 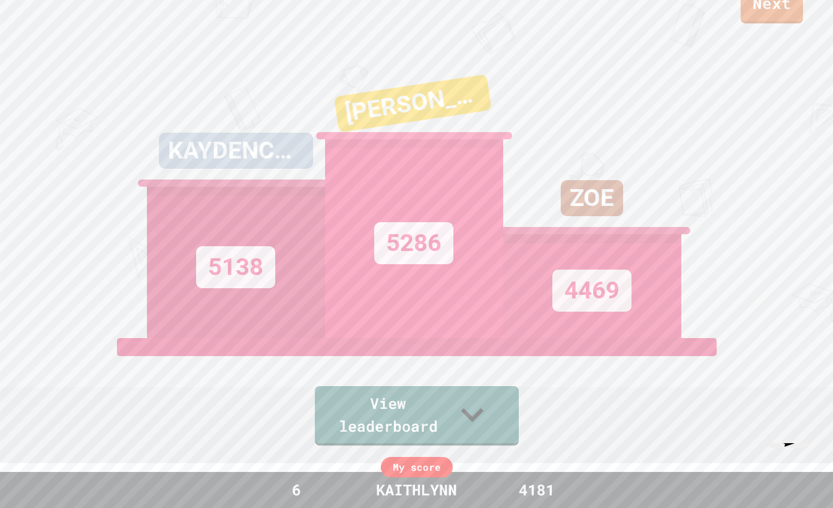 I want to click on div: KAITHLYNN, so click(x=416, y=490).